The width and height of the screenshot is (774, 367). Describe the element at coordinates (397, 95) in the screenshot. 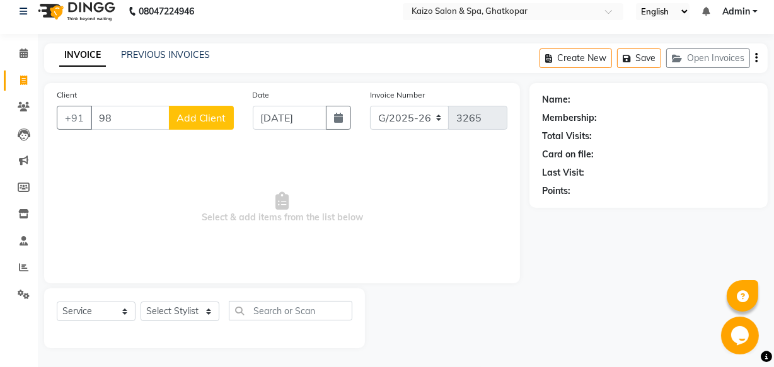

I see `label: Invoice Number` at that location.